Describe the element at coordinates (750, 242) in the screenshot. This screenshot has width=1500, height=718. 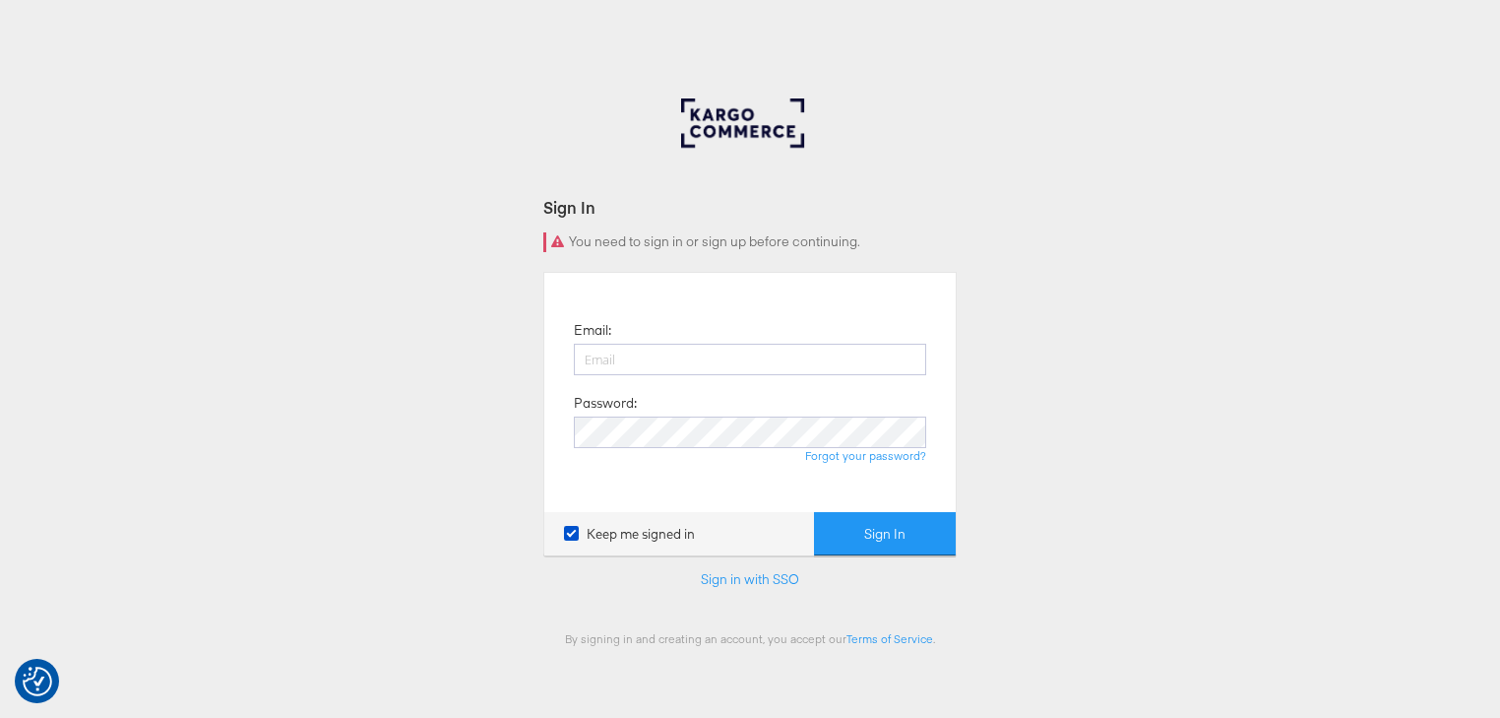
I see `div: You need to sign in or sign up before continuing.` at that location.